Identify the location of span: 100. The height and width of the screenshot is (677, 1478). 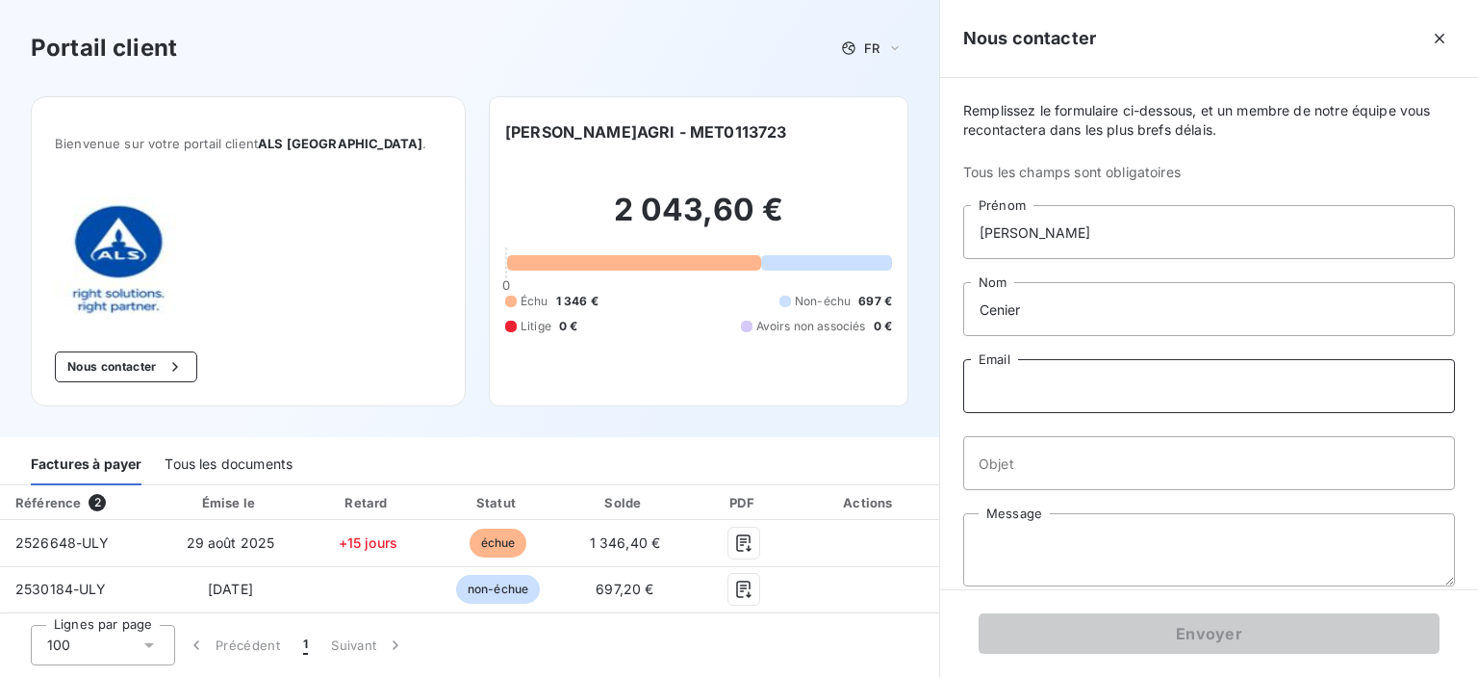
(59, 645).